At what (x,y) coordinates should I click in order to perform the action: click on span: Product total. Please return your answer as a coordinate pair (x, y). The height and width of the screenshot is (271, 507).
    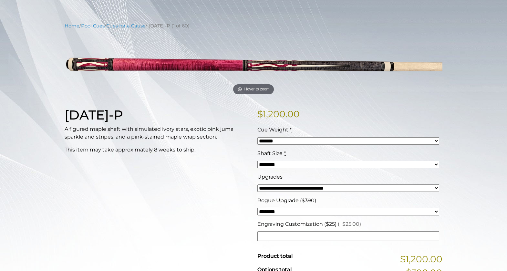
    Looking at the image, I should click on (275, 256).